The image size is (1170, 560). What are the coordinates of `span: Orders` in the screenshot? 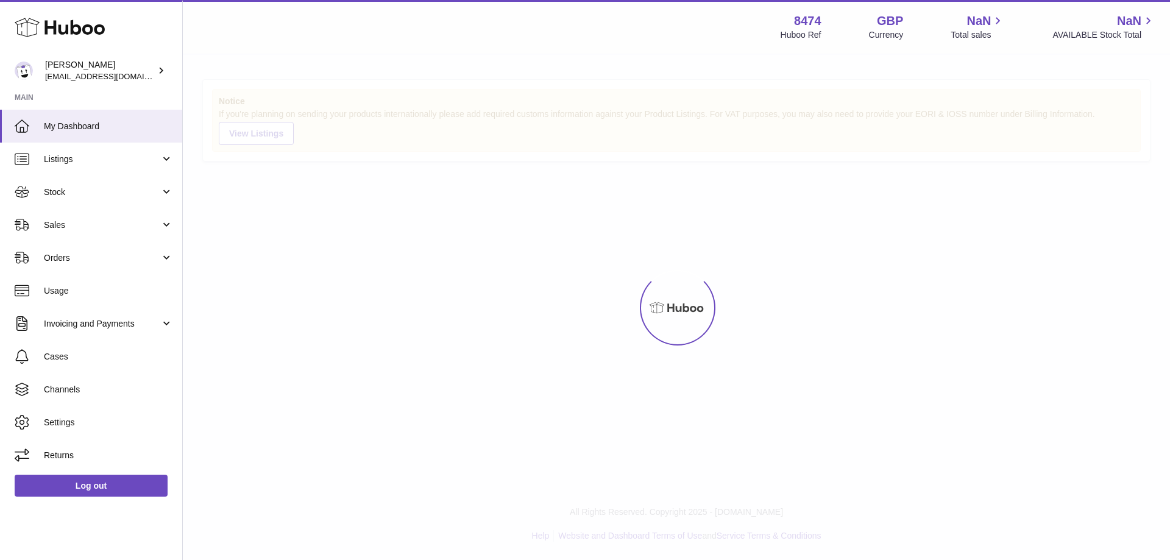 It's located at (102, 258).